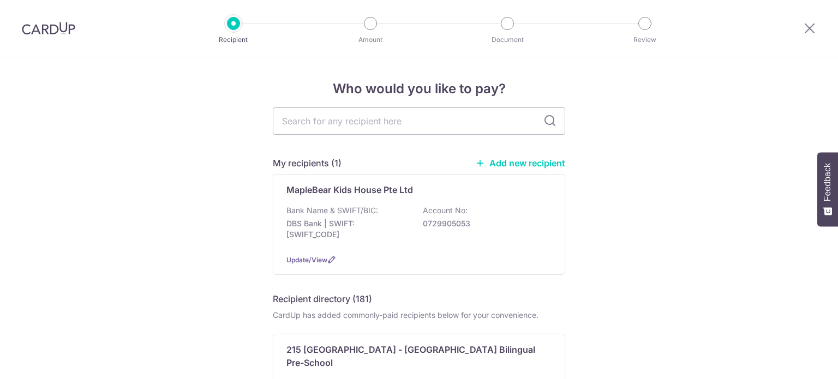 The image size is (838, 379). What do you see at coordinates (508, 40) in the screenshot?
I see `p: Document` at bounding box center [508, 40].